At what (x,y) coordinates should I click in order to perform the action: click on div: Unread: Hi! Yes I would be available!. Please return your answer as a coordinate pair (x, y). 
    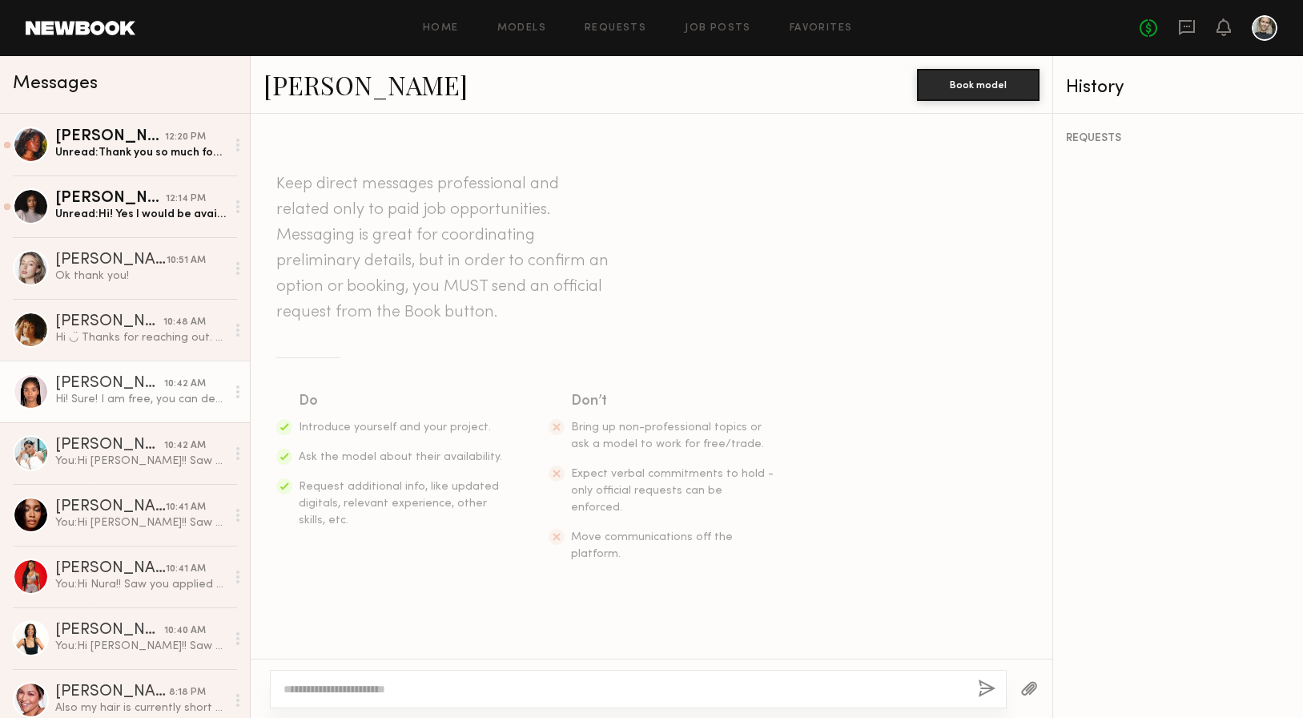
    Looking at the image, I should click on (140, 214).